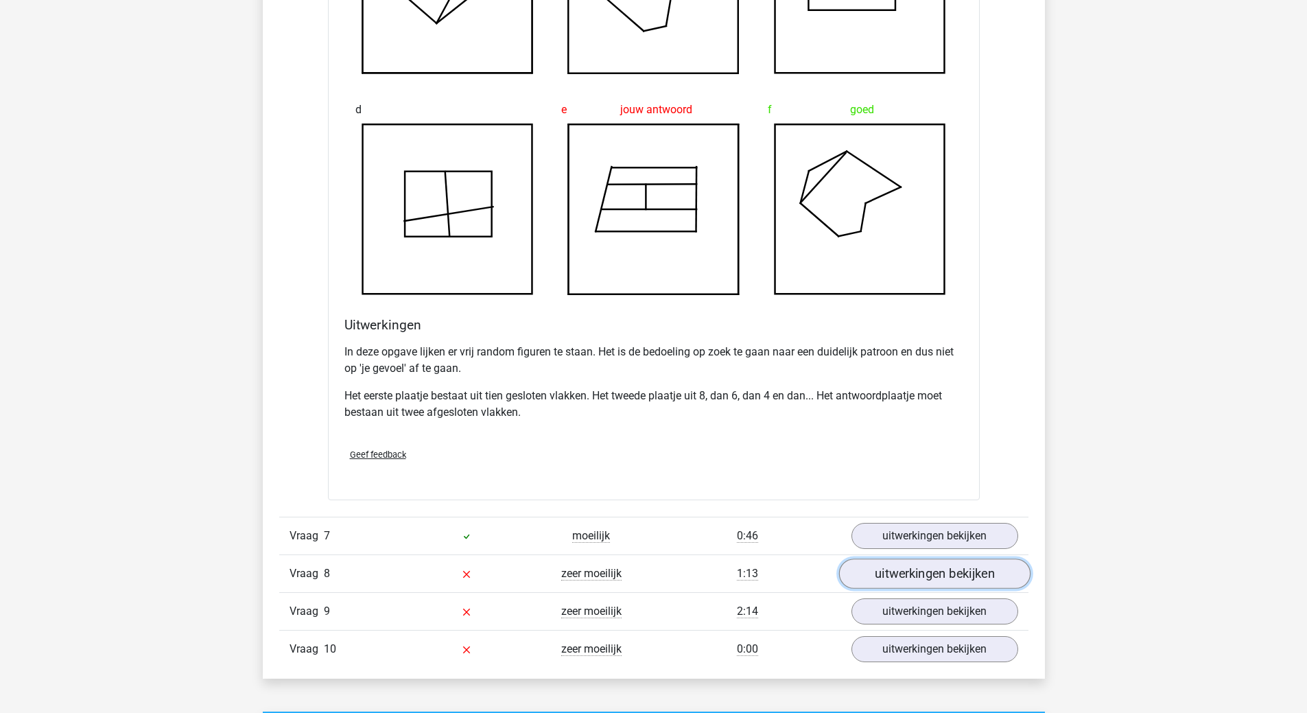 The height and width of the screenshot is (713, 1307). What do you see at coordinates (591, 536) in the screenshot?
I see `span: moeilijk` at bounding box center [591, 536].